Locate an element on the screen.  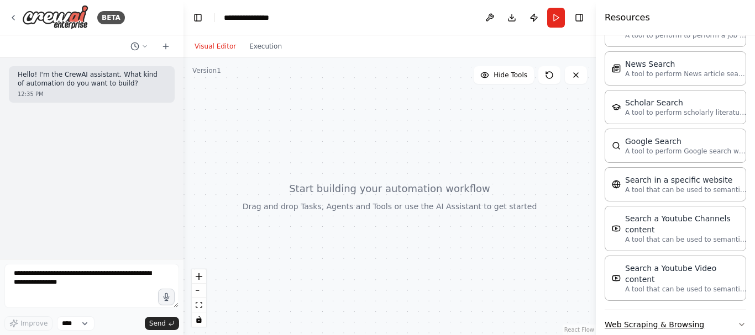
h4: Resources is located at coordinates (627, 18).